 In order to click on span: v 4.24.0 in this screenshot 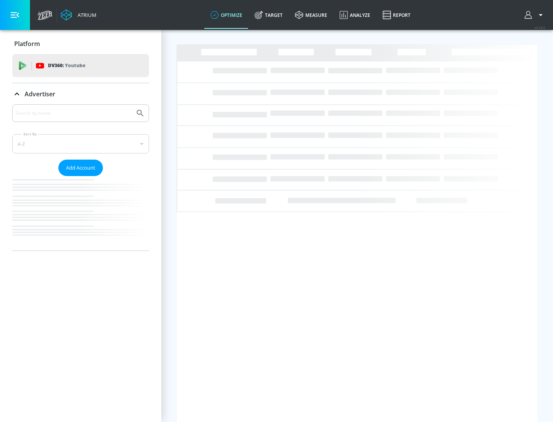, I will do `click(540, 27)`.